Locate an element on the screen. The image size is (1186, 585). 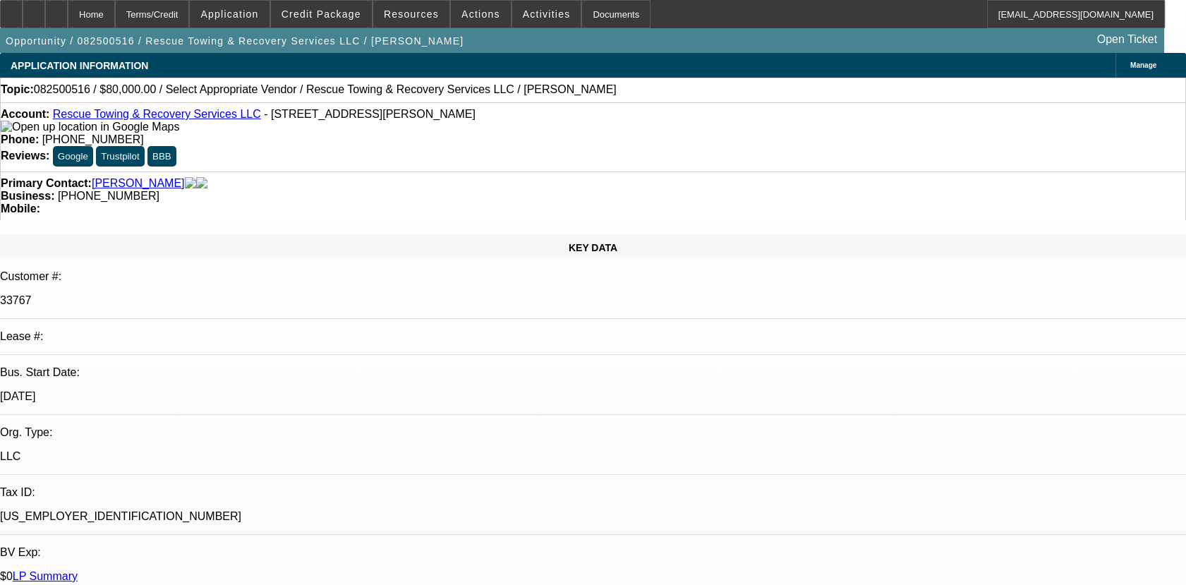
span: Application is located at coordinates (229, 14).